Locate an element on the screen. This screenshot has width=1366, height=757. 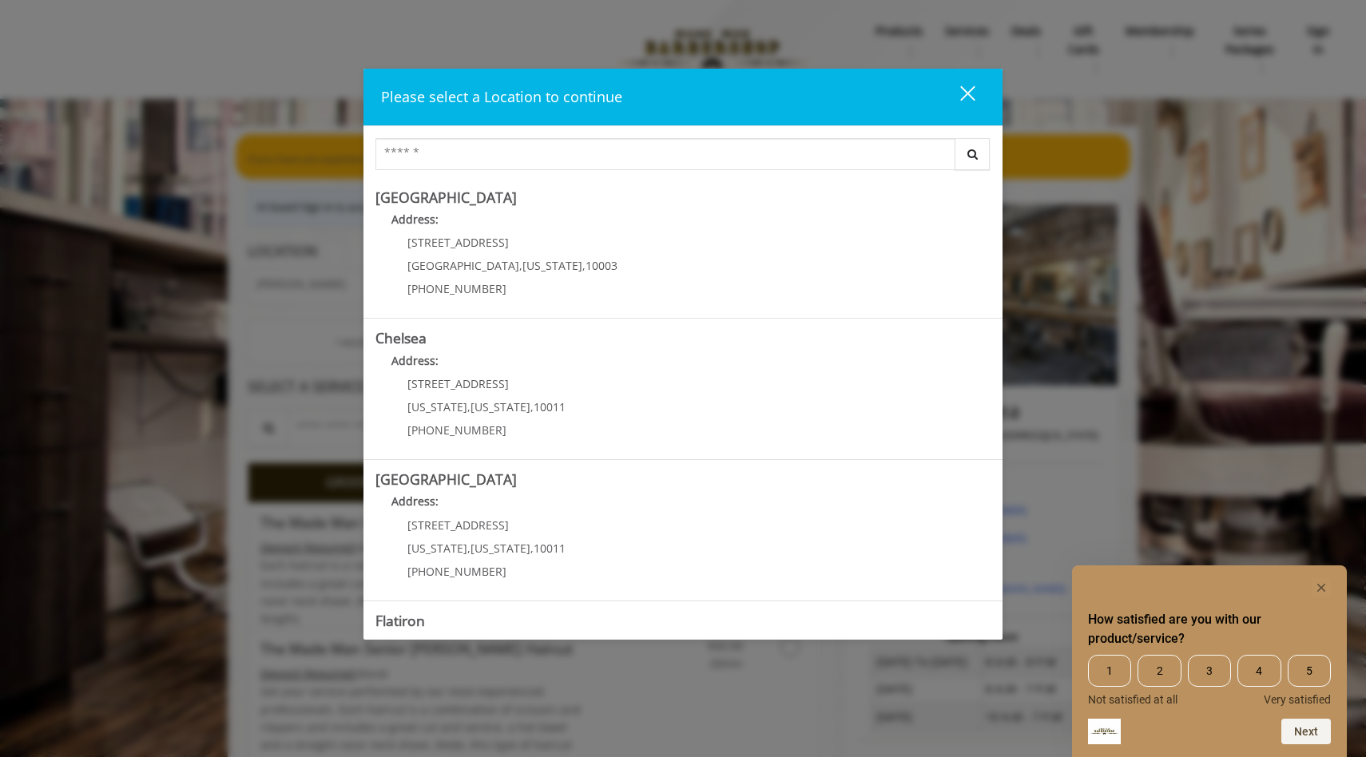
input: Search Center is located at coordinates (666, 154).